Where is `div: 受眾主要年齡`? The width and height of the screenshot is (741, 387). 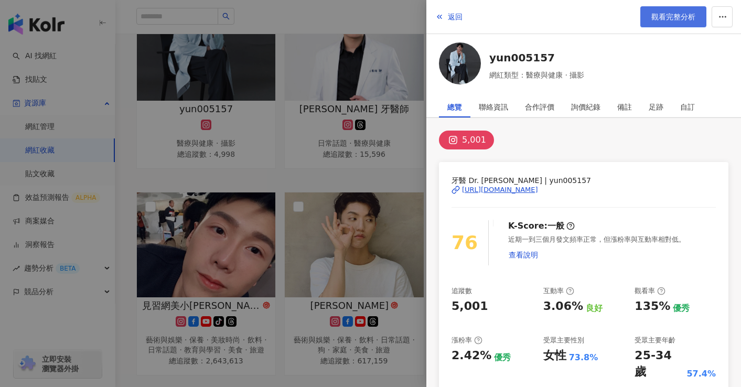 div: 受眾主要年齡 is located at coordinates (655, 340).